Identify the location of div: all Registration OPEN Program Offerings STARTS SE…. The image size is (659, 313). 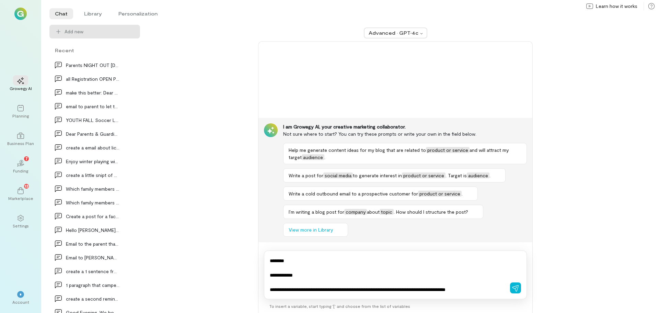
(93, 79).